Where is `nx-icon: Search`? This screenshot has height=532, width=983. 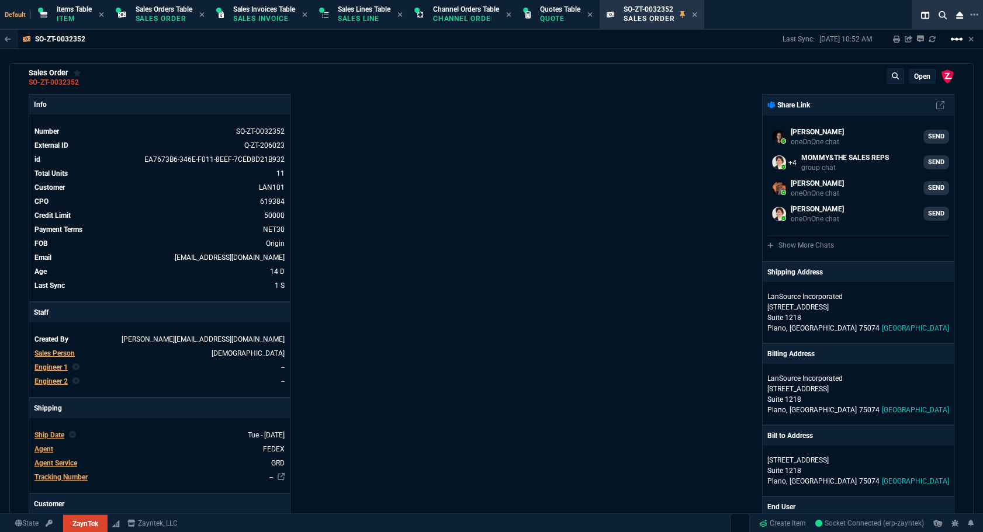
nx-icon: Search is located at coordinates (942, 15).